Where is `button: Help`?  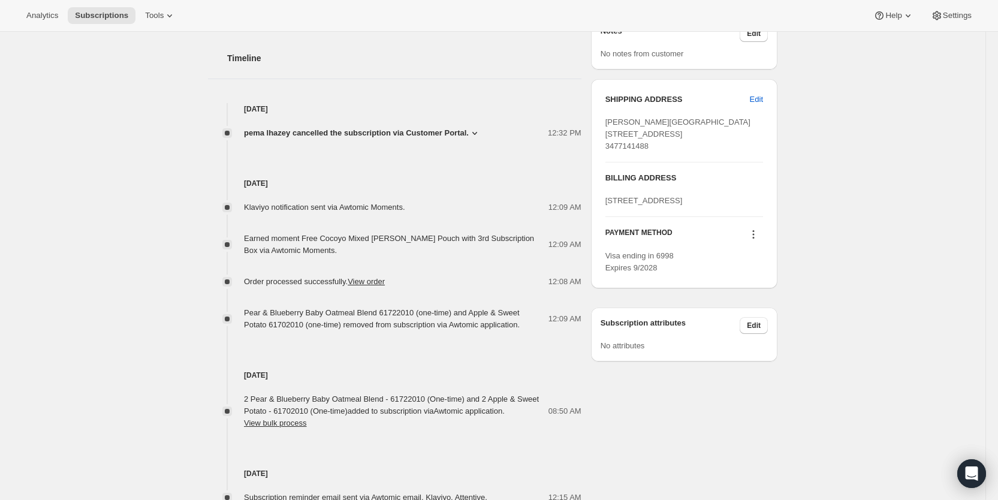
button: Help is located at coordinates (894, 16).